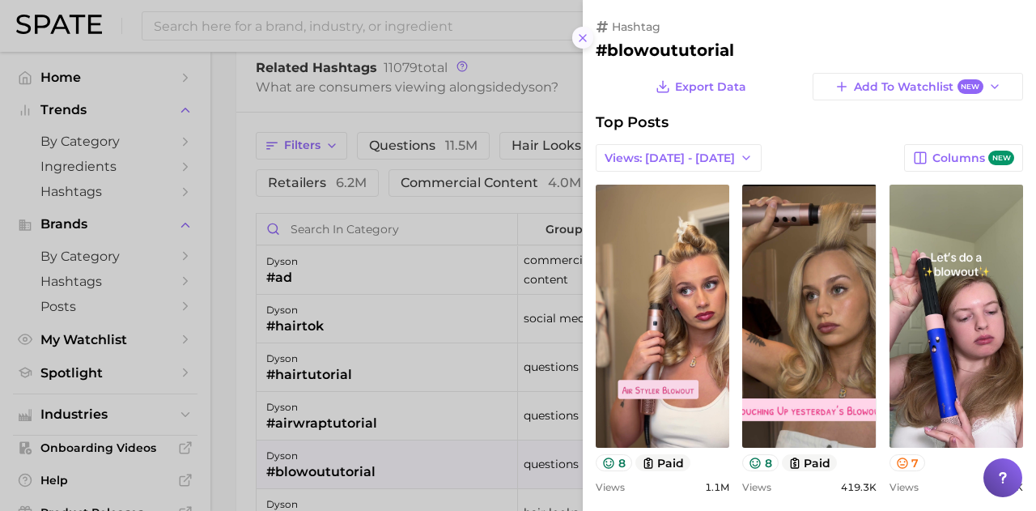 The height and width of the screenshot is (511, 1036). I want to click on button: 7, so click(907, 462).